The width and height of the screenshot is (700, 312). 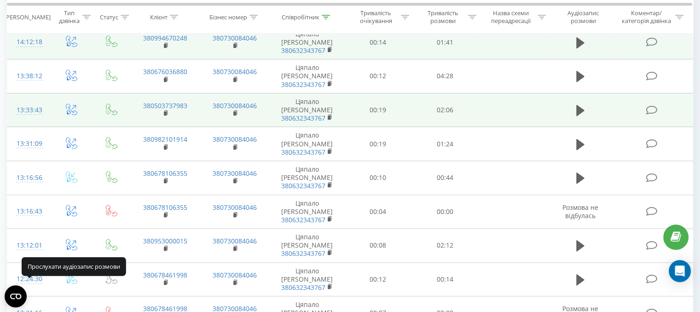 I want to click on td: 01:24, so click(x=444, y=144).